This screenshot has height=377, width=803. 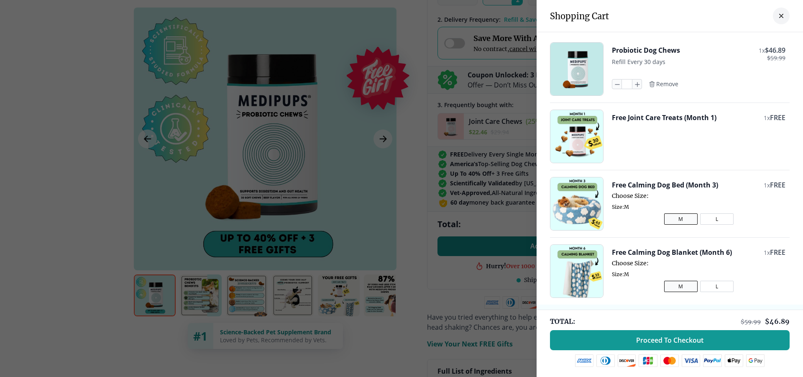 What do you see at coordinates (671, 252) in the screenshot?
I see `button: Free Calming Dog Blanket (Month 6)` at bounding box center [671, 252].